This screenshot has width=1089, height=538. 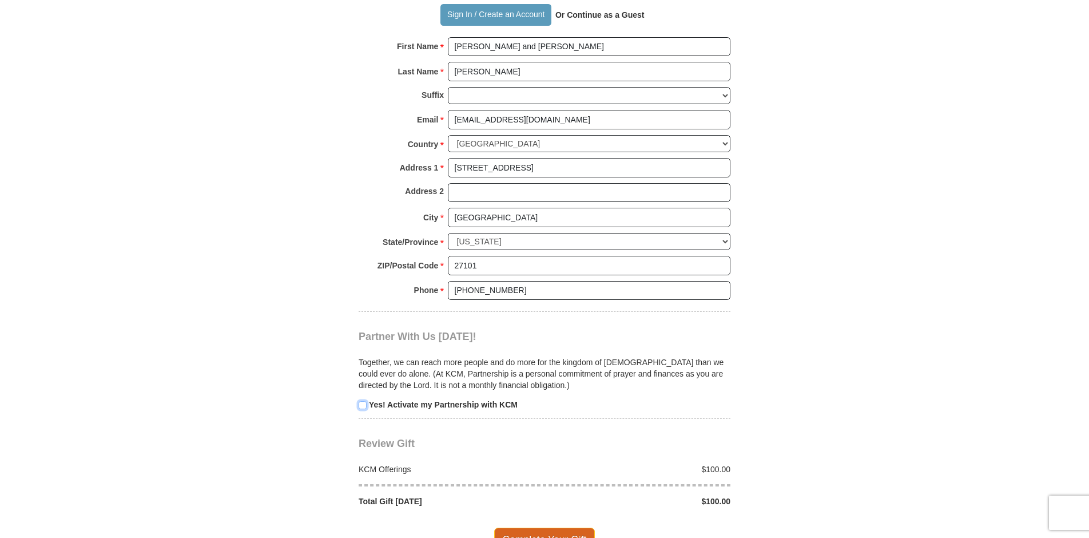 What do you see at coordinates (443, 404) in the screenshot?
I see `strong: Yes! Activate my Partnership with KCM` at bounding box center [443, 404].